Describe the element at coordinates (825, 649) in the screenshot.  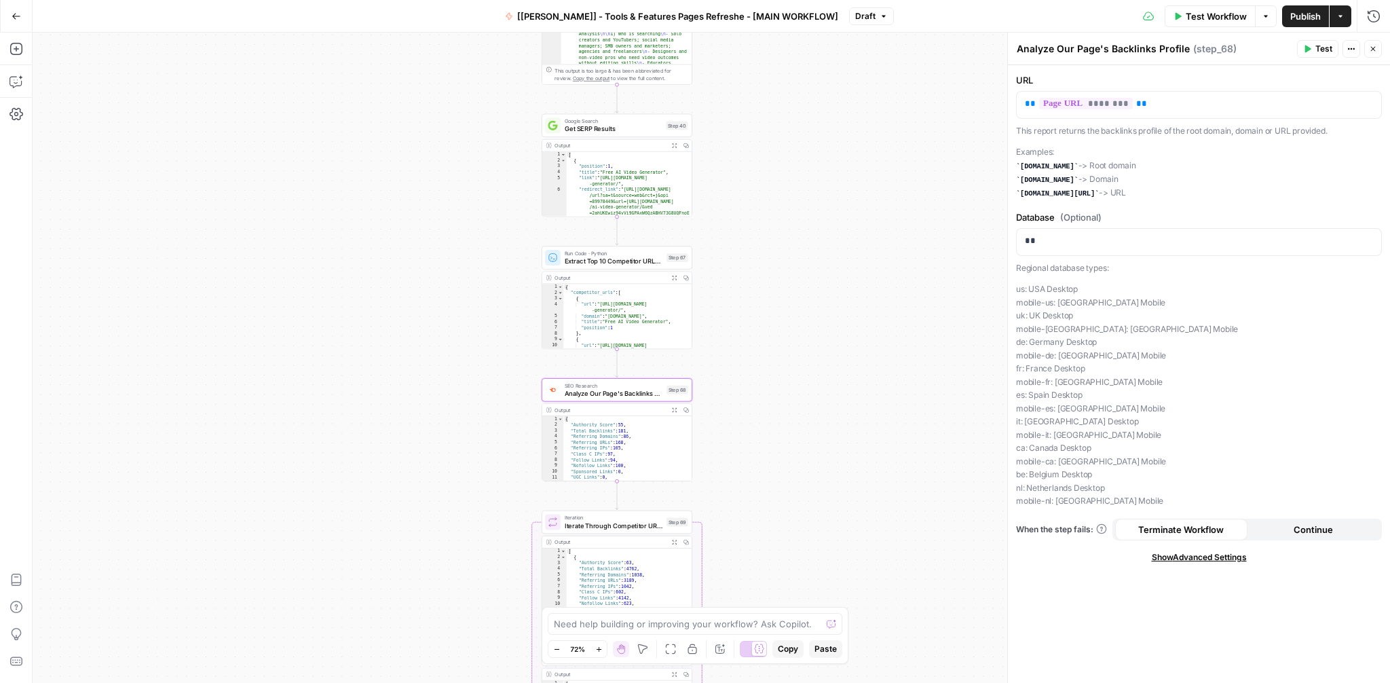
I see `span: Paste` at that location.